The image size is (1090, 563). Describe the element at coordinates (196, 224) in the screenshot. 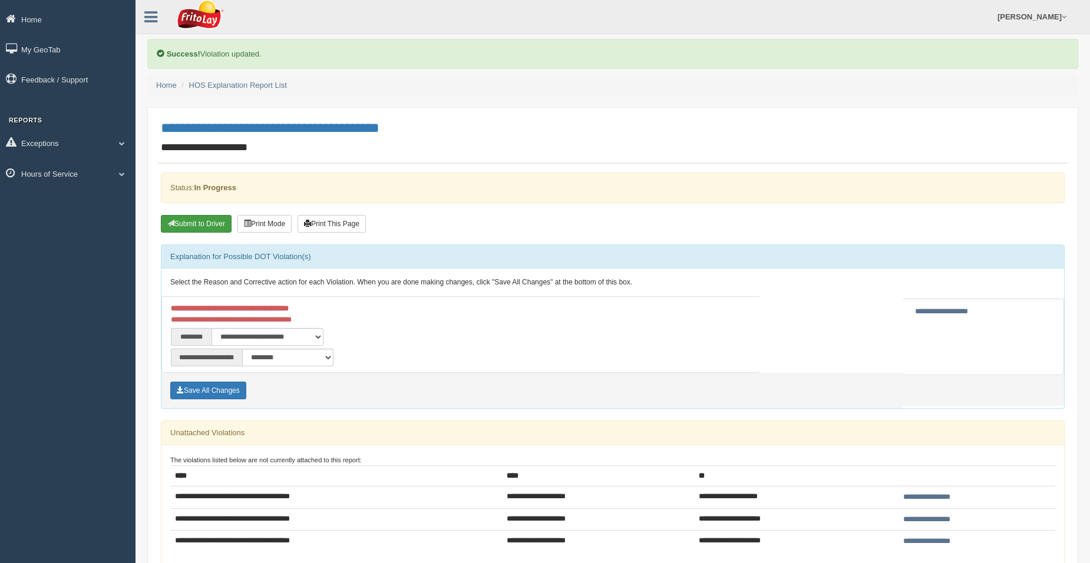

I see `button: Submit To Driver` at that location.